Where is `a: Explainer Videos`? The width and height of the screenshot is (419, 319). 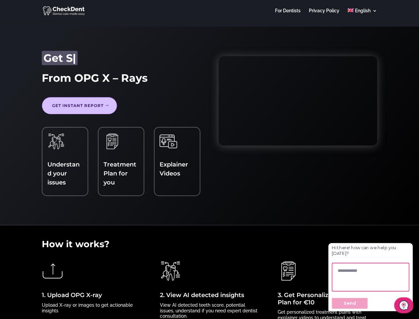
a: Explainer Videos is located at coordinates (174, 169).